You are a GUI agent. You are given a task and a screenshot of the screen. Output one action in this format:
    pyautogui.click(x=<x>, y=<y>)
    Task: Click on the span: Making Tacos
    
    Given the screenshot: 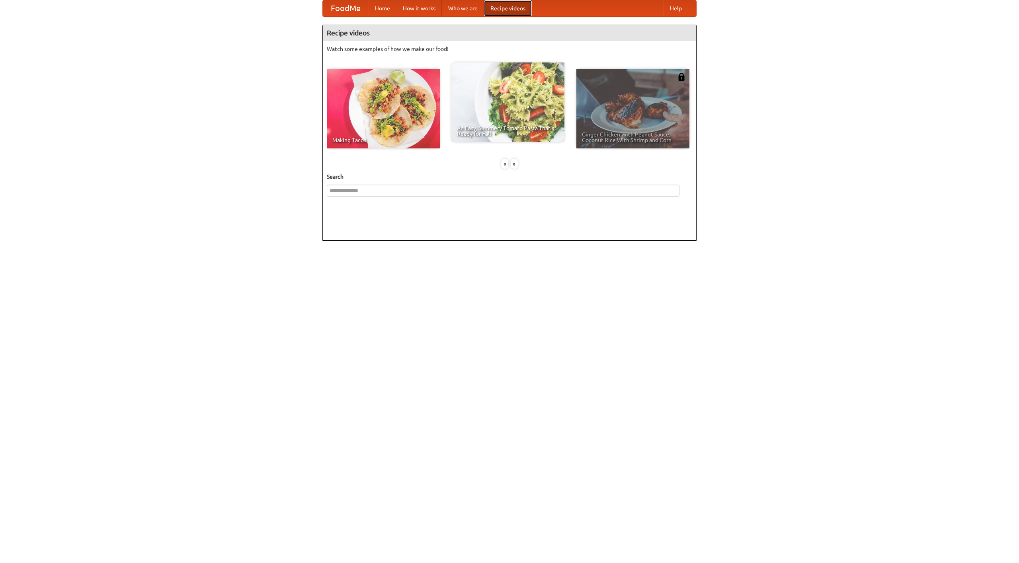 What is the action you would take?
    pyautogui.click(x=383, y=140)
    